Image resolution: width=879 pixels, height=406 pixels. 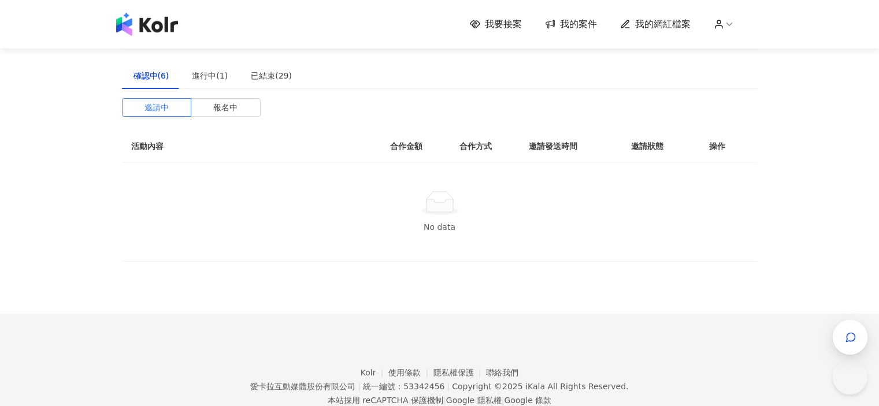 I want to click on div: 進行中(1), so click(x=210, y=76).